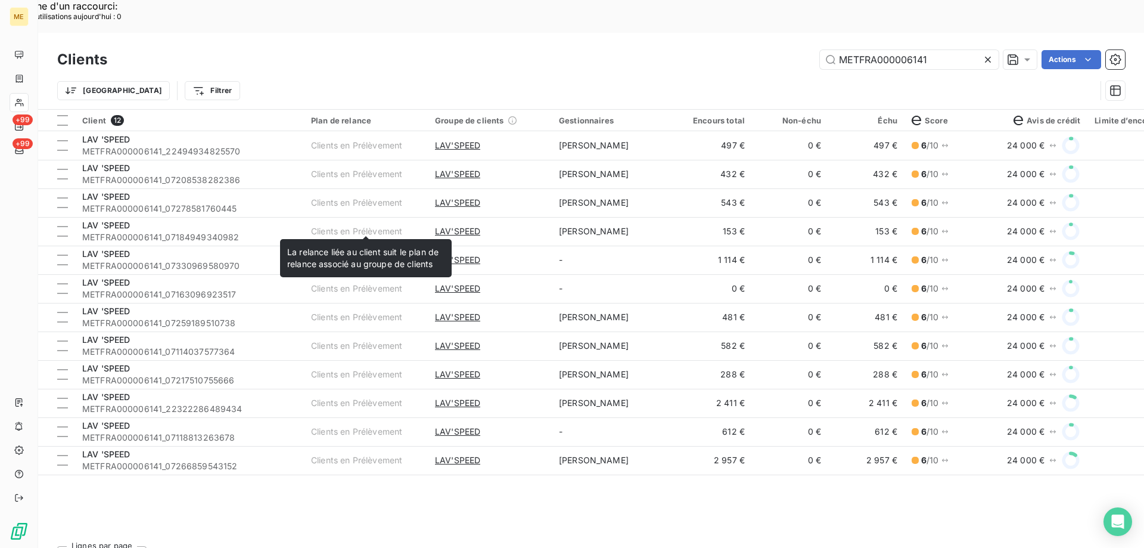 This screenshot has height=548, width=1144. I want to click on div: Gestionnaires, so click(614, 120).